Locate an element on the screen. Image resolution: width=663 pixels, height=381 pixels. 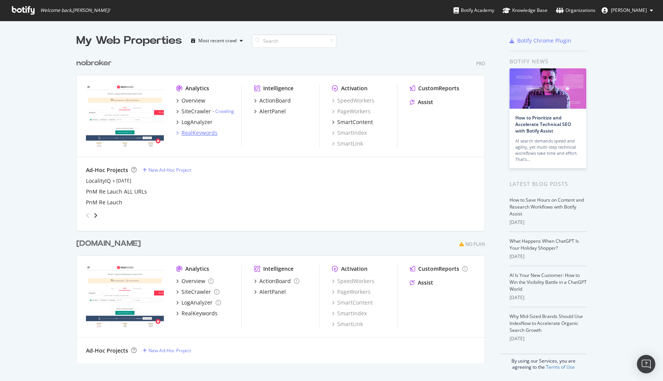
div: Organizations is located at coordinates (576, 10).